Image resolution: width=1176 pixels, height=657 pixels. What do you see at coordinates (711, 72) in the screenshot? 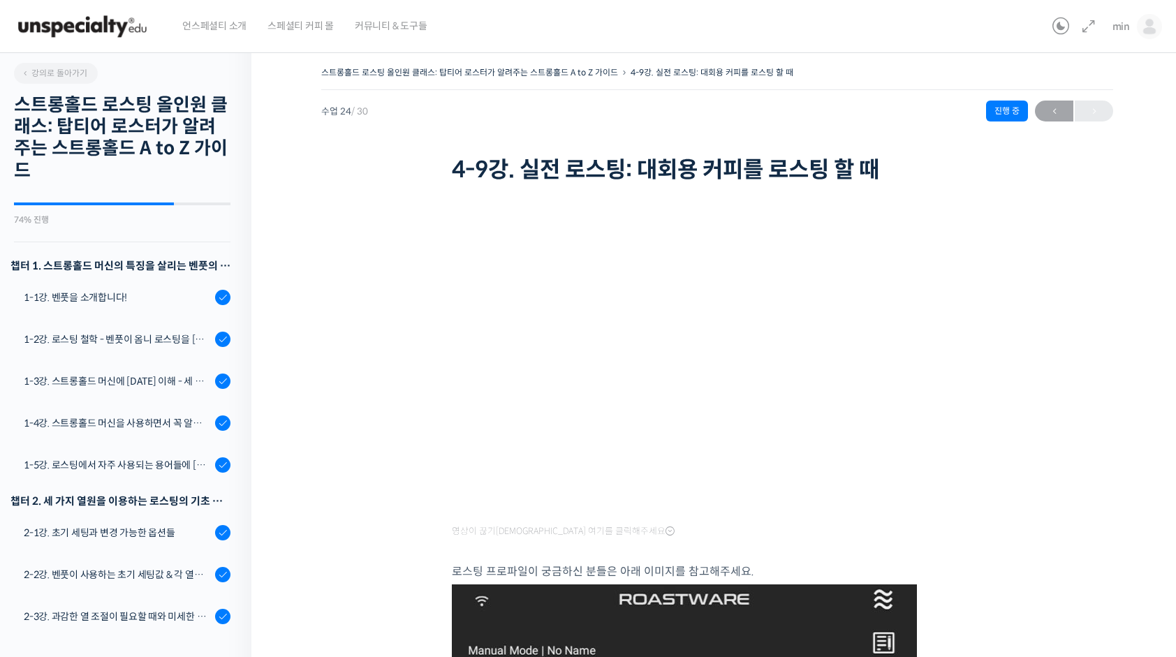
I see `a: 4-9강. 실전 로스팅: 대회용 커피를 로스팅 할 때` at bounding box center [711, 72].